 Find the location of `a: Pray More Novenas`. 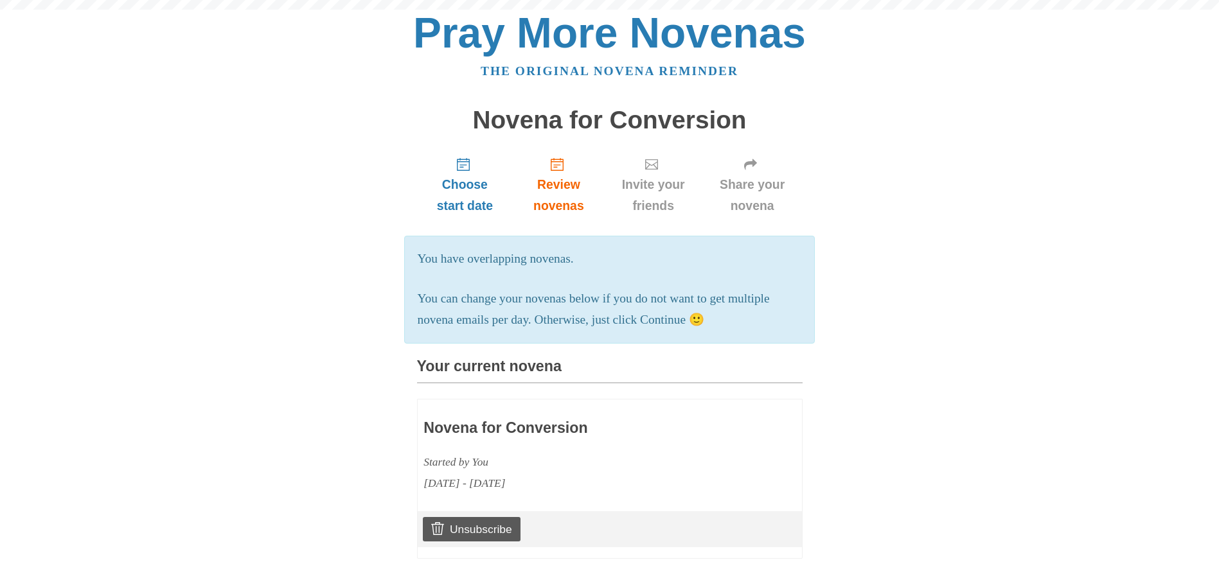

a: Pray More Novenas is located at coordinates (609, 33).